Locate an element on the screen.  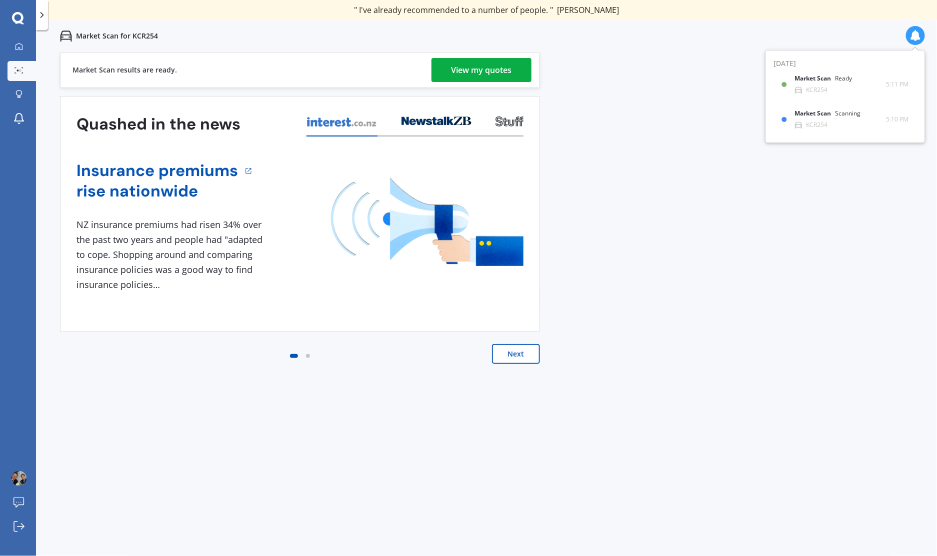
div: Scanning is located at coordinates (848, 114).